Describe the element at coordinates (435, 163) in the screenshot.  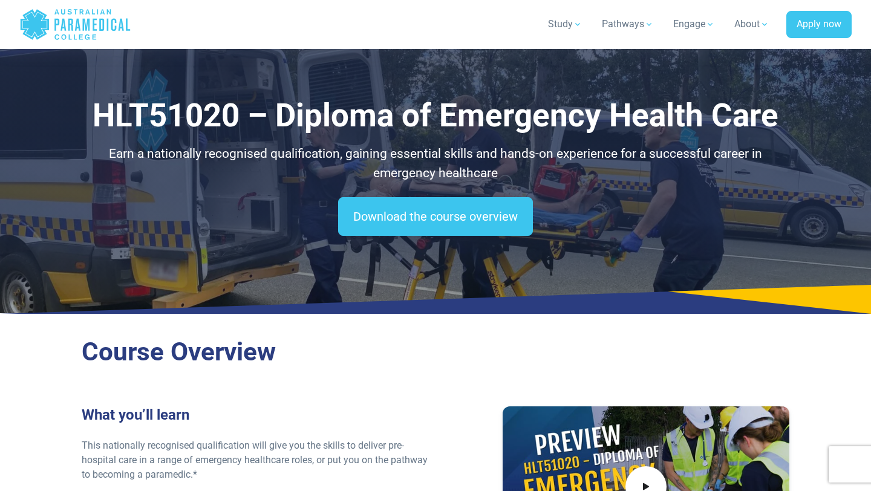
I see `p: Earn a nationally recognised qualification, gaining essential skills and hands-on experience for ...` at that location.